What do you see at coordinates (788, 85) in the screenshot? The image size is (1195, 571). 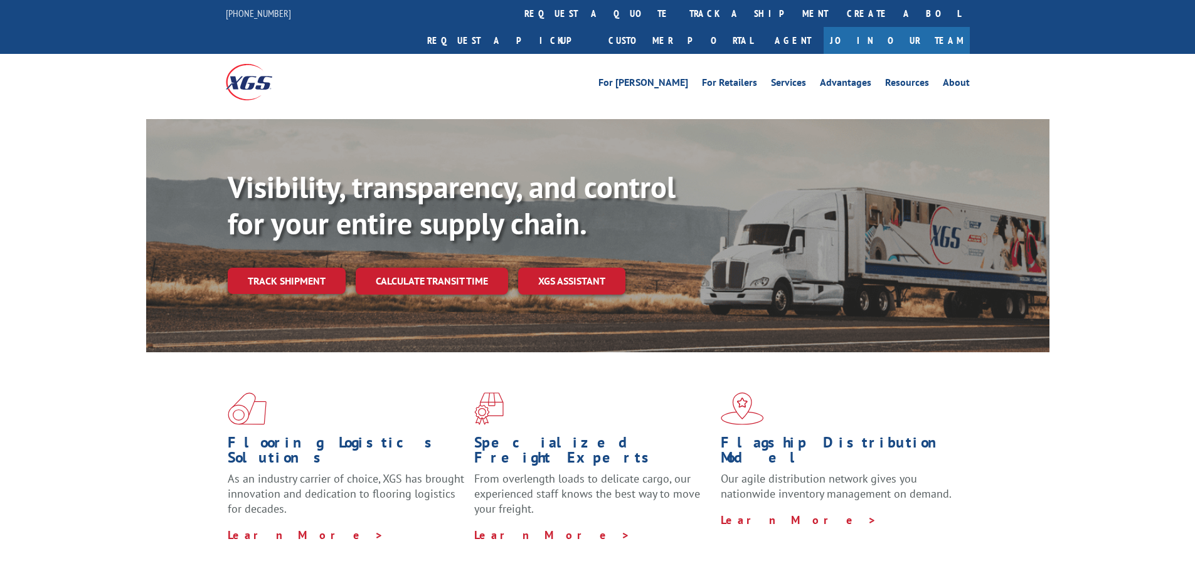 I see `a: Services` at bounding box center [788, 85].